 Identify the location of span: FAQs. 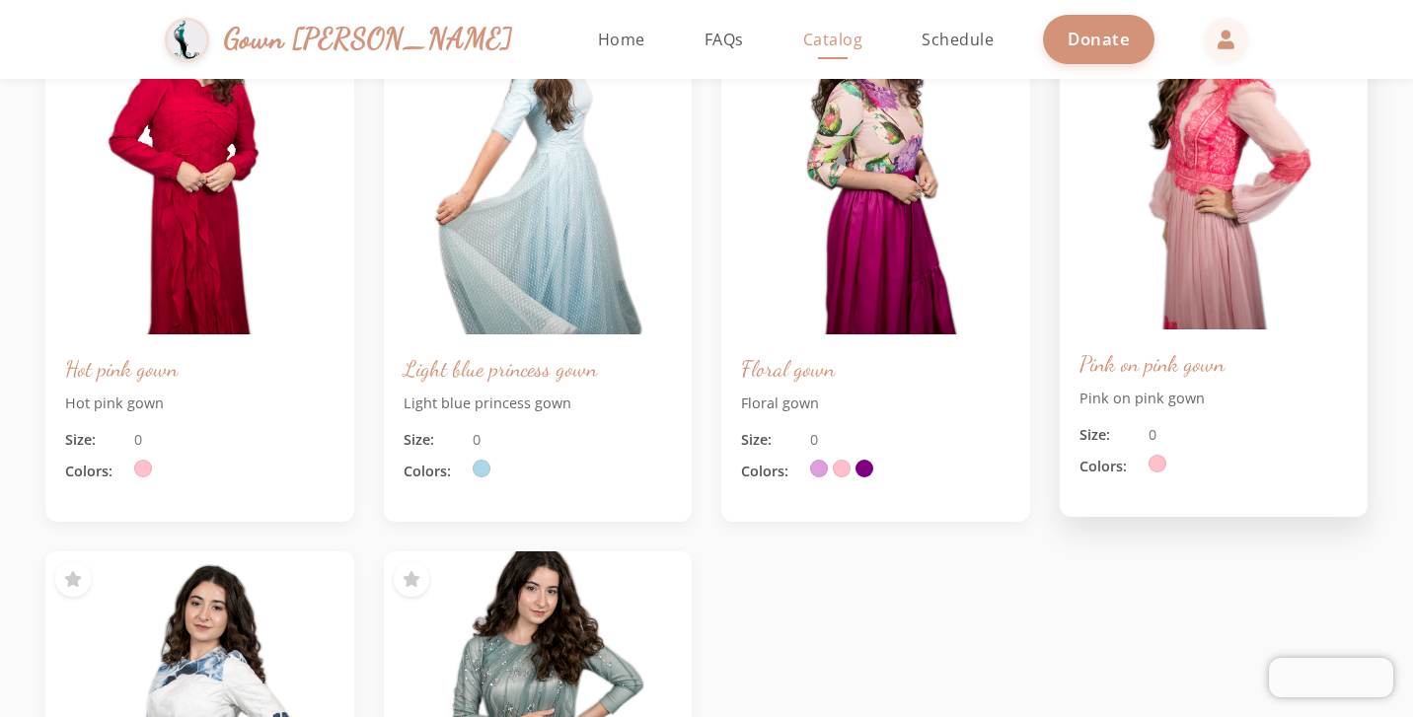
(724, 39).